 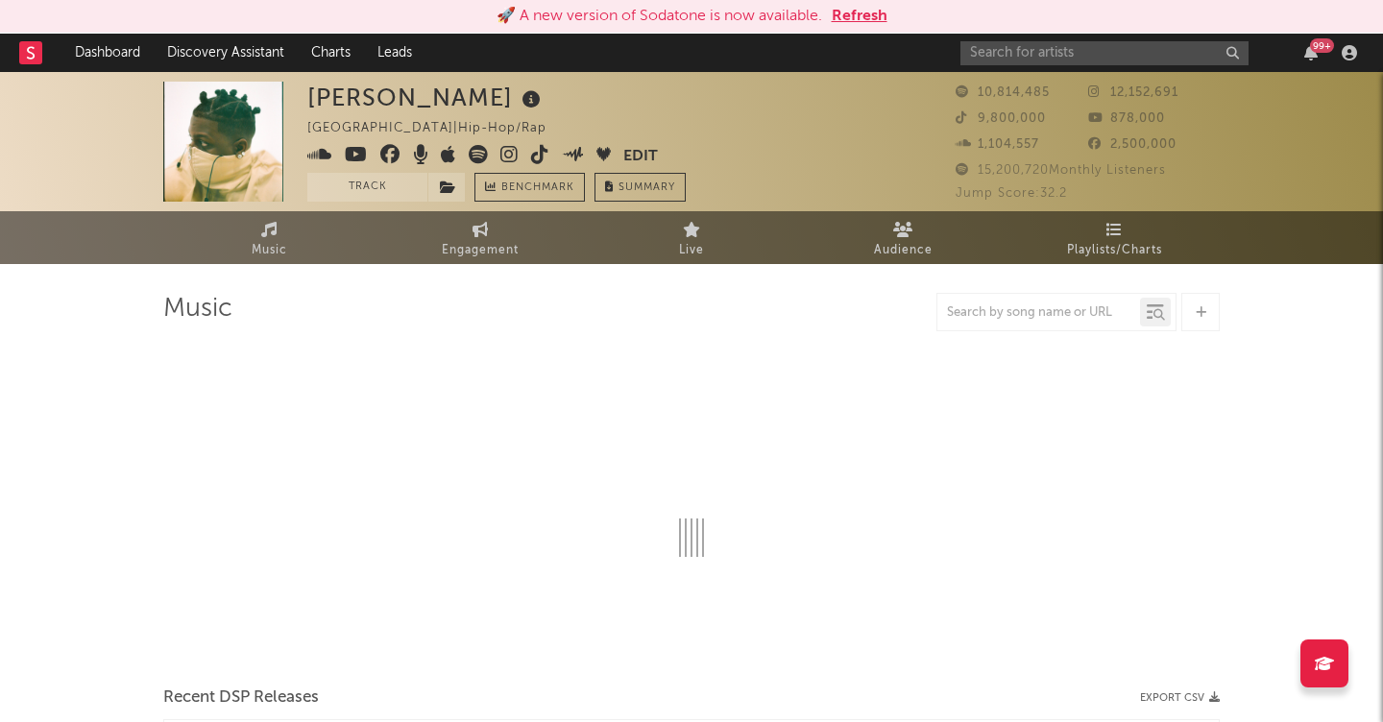 I want to click on span: Music, so click(x=269, y=251).